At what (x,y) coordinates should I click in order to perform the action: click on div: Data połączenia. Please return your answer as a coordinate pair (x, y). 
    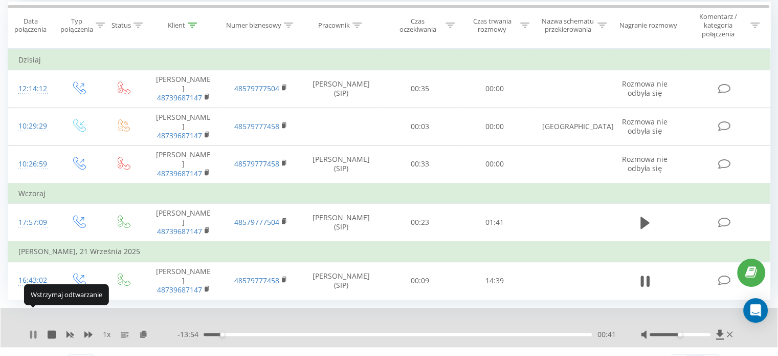
    Looking at the image, I should click on (30, 26).